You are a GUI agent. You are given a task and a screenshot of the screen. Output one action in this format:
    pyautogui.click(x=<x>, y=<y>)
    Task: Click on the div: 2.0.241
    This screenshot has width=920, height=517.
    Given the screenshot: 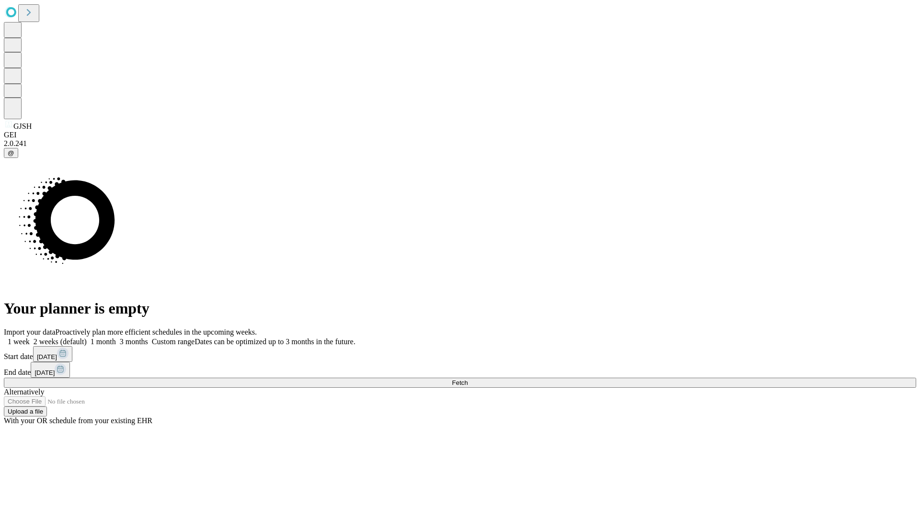 What is the action you would take?
    pyautogui.click(x=460, y=144)
    